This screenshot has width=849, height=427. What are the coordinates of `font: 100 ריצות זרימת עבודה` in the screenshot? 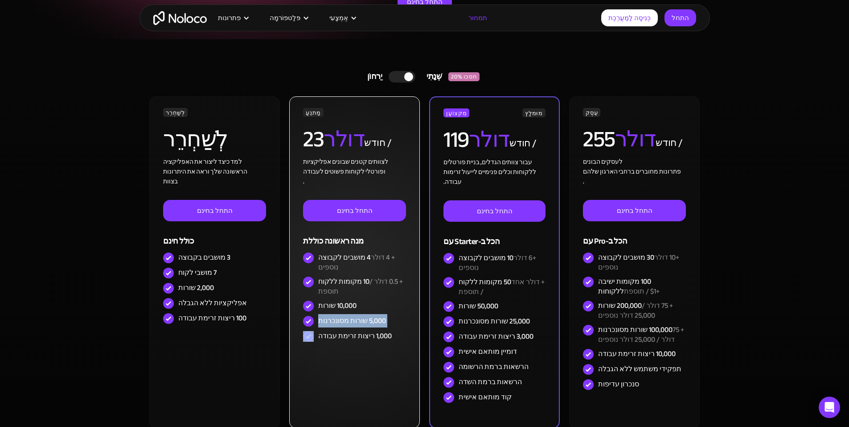 It's located at (212, 318).